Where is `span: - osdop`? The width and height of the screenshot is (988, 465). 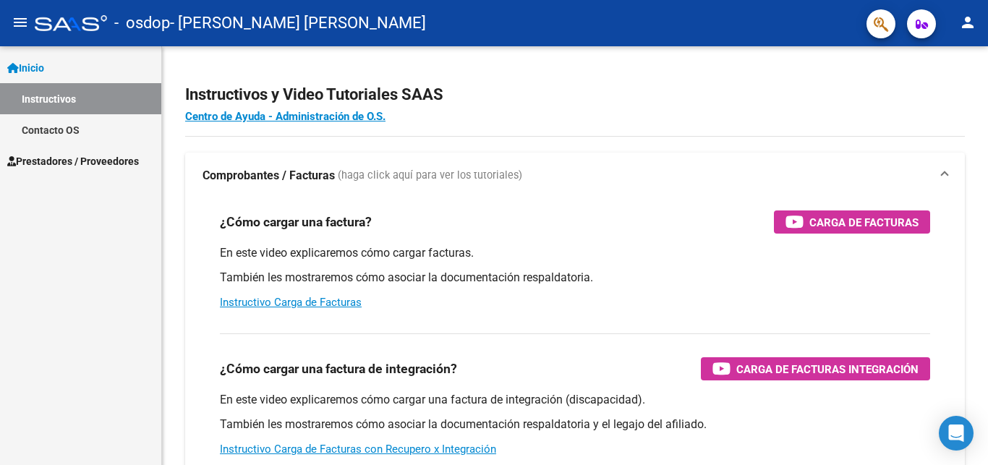 span: - osdop is located at coordinates (142, 23).